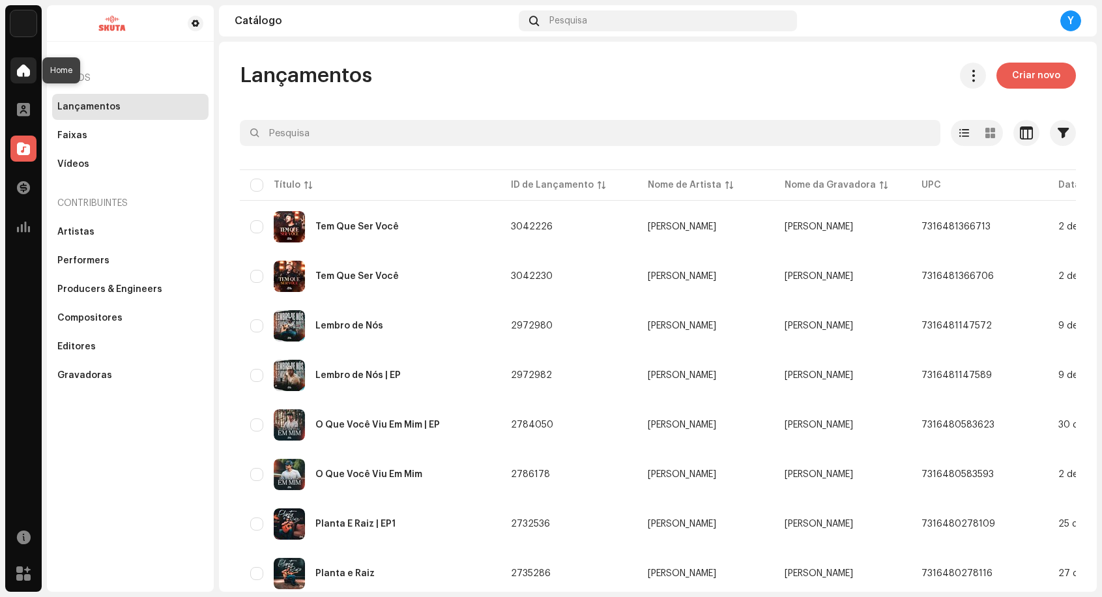 The image size is (1102, 597). I want to click on span: 2786178, so click(530, 474).